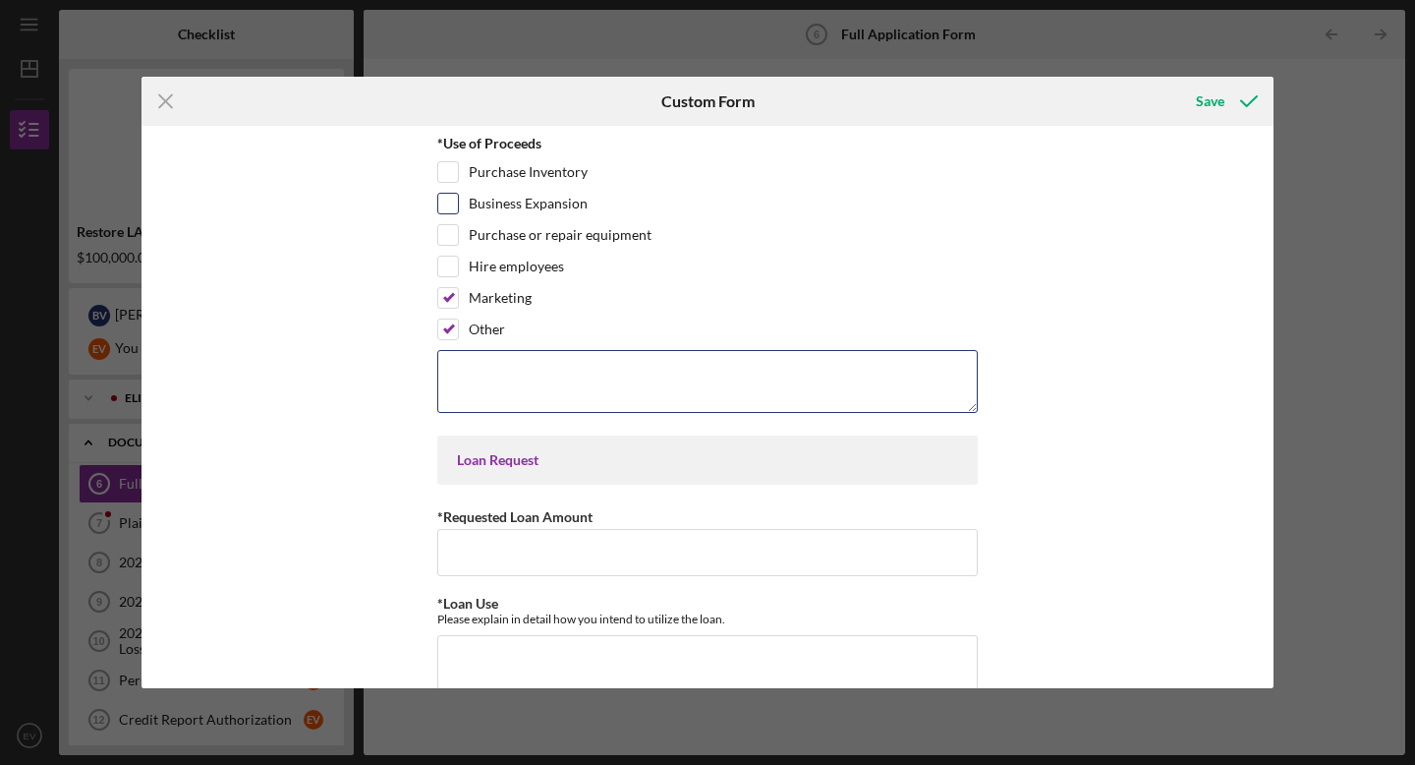 The height and width of the screenshot is (765, 1415). I want to click on label: Marketing, so click(500, 298).